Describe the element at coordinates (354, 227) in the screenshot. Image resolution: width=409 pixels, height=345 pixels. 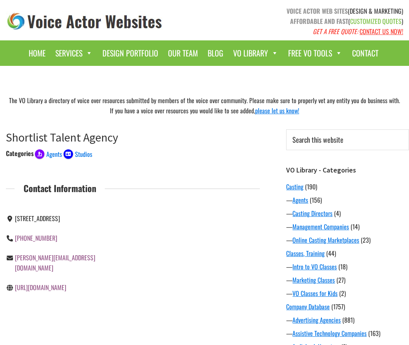
I see `span: (14)` at that location.